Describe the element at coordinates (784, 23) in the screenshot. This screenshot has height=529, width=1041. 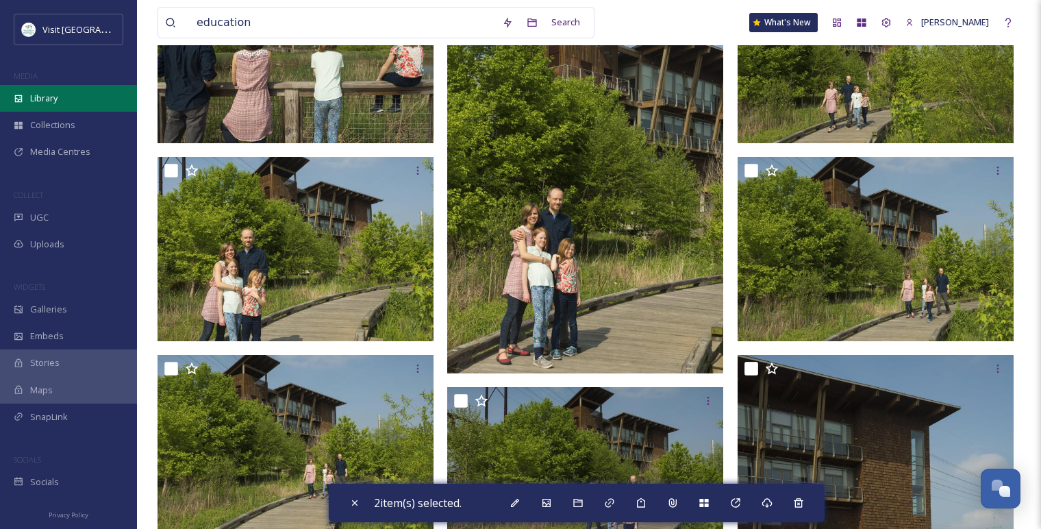
I see `div: What's New` at that location.